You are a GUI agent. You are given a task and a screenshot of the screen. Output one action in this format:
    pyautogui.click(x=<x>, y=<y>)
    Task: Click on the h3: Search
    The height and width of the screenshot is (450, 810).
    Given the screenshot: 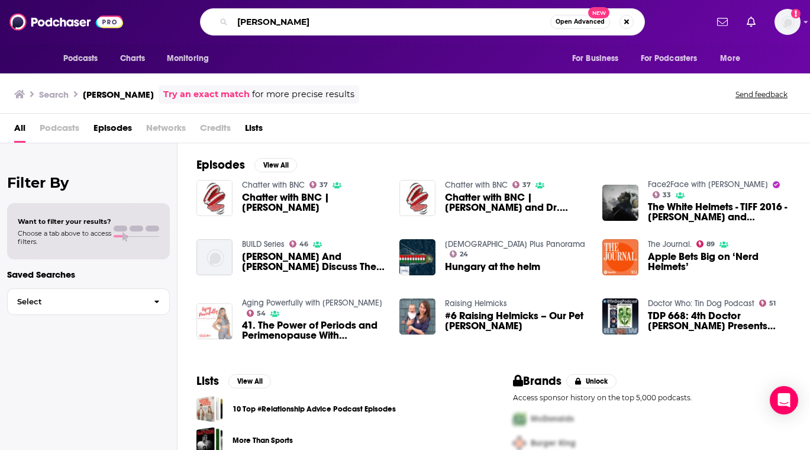 What is the action you would take?
    pyautogui.click(x=54, y=94)
    